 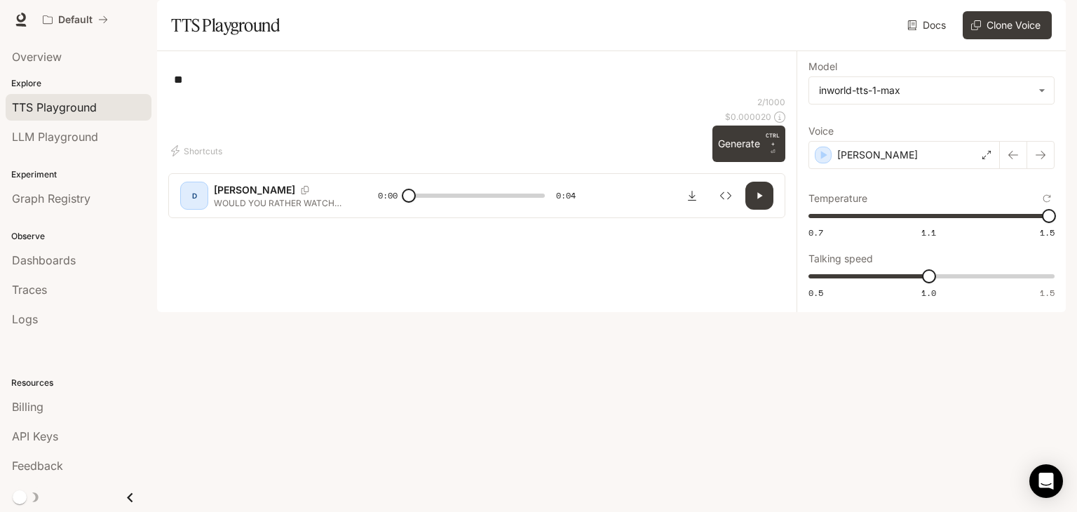 What do you see at coordinates (816, 292) in the screenshot?
I see `span: 0.5` at bounding box center [816, 292].